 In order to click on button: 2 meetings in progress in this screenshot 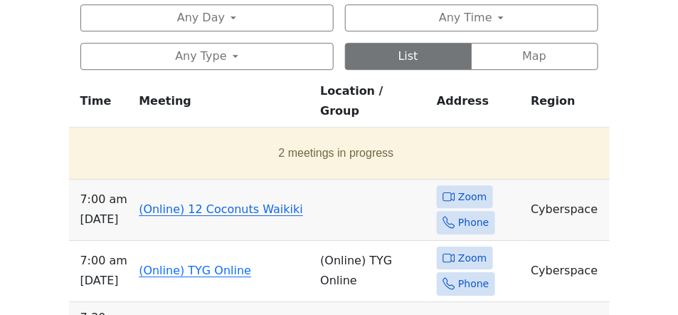, I will do `click(337, 153)`.